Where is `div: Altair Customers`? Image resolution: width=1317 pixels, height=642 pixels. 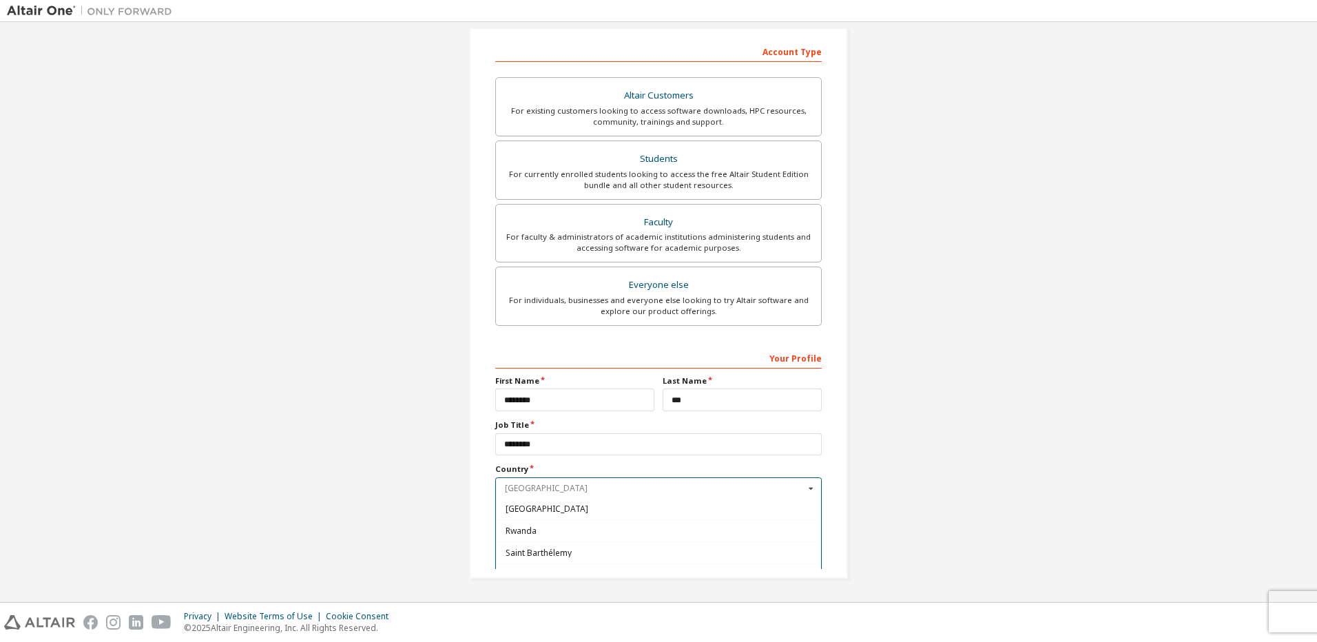
div: Altair Customers is located at coordinates (658, 96).